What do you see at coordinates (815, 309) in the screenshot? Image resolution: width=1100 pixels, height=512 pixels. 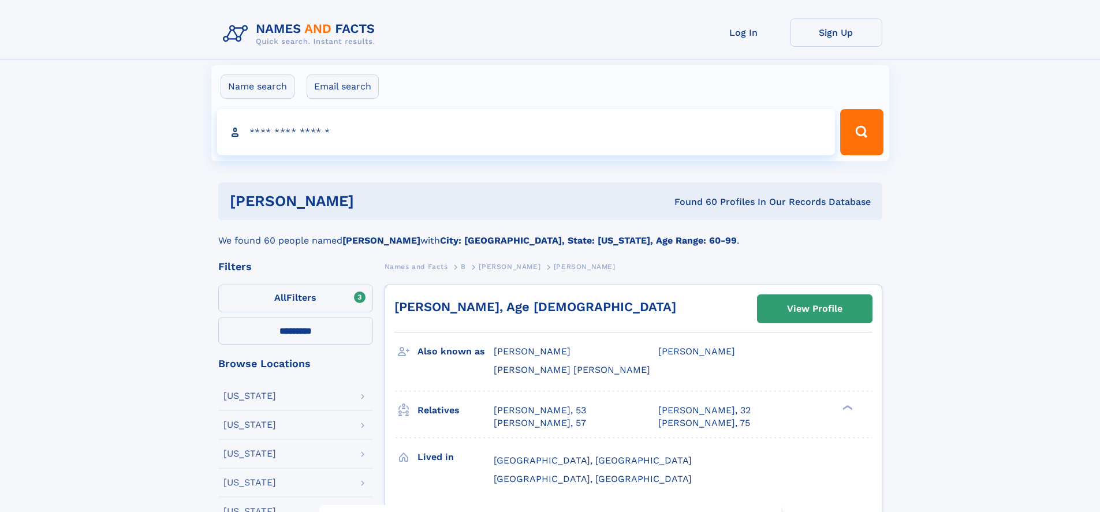 I see `div: View Profile` at bounding box center [815, 309].